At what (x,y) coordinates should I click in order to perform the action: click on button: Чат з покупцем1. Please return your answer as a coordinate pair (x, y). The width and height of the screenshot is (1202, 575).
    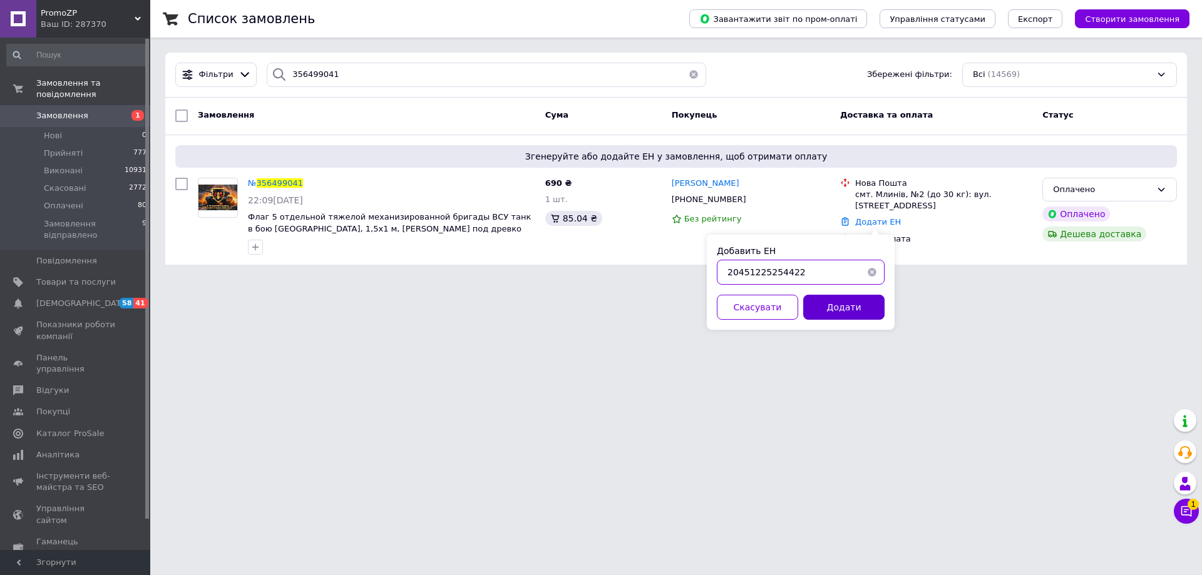
    Looking at the image, I should click on (1186, 512).